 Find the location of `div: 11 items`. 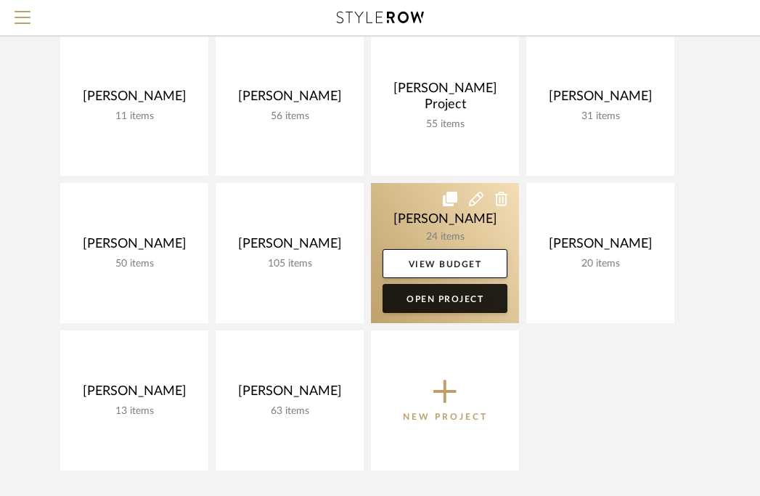

div: 11 items is located at coordinates (134, 116).